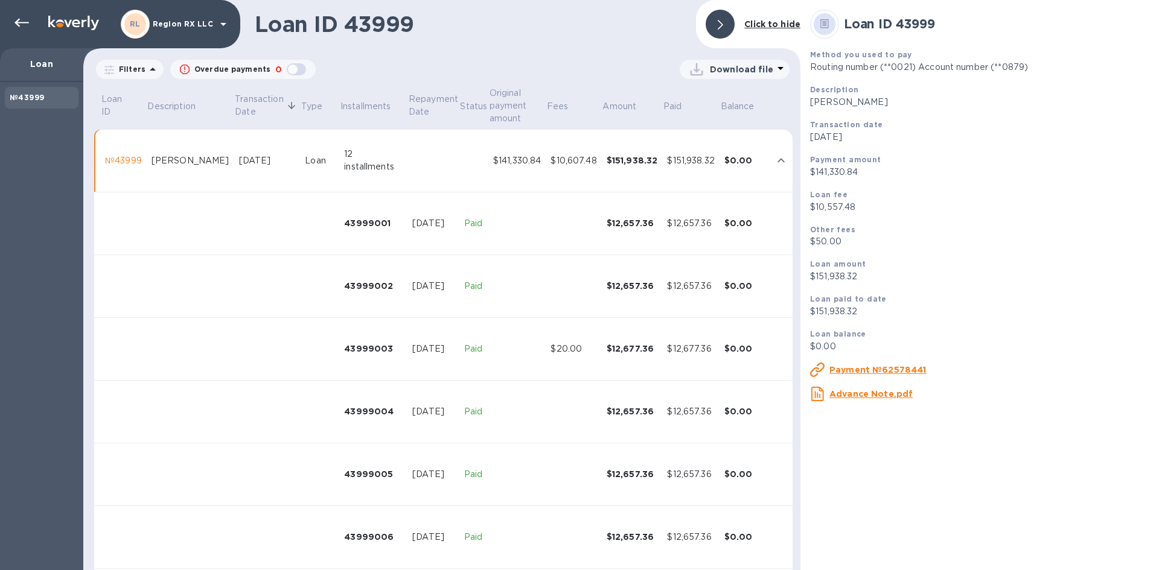 This screenshot has height=570, width=1159. I want to click on b: Method you used to pay, so click(861, 54).